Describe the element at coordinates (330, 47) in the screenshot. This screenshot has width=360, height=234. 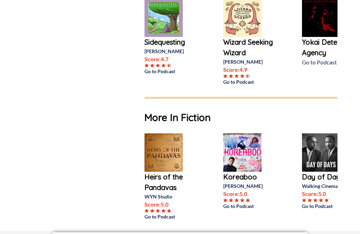
I see `p: Yokai Detective Agency` at that location.